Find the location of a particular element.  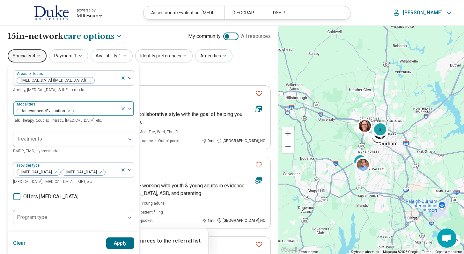

label: Provider type is located at coordinates (29, 166).